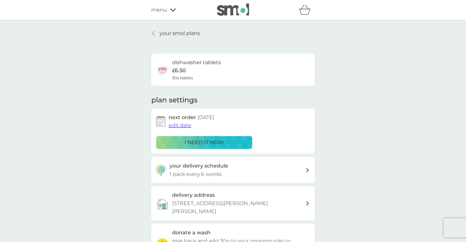 This screenshot has height=242, width=466. What do you see at coordinates (233, 170) in the screenshot?
I see `button: your delivery schedule1 pack every 6 weeks` at bounding box center [233, 170].